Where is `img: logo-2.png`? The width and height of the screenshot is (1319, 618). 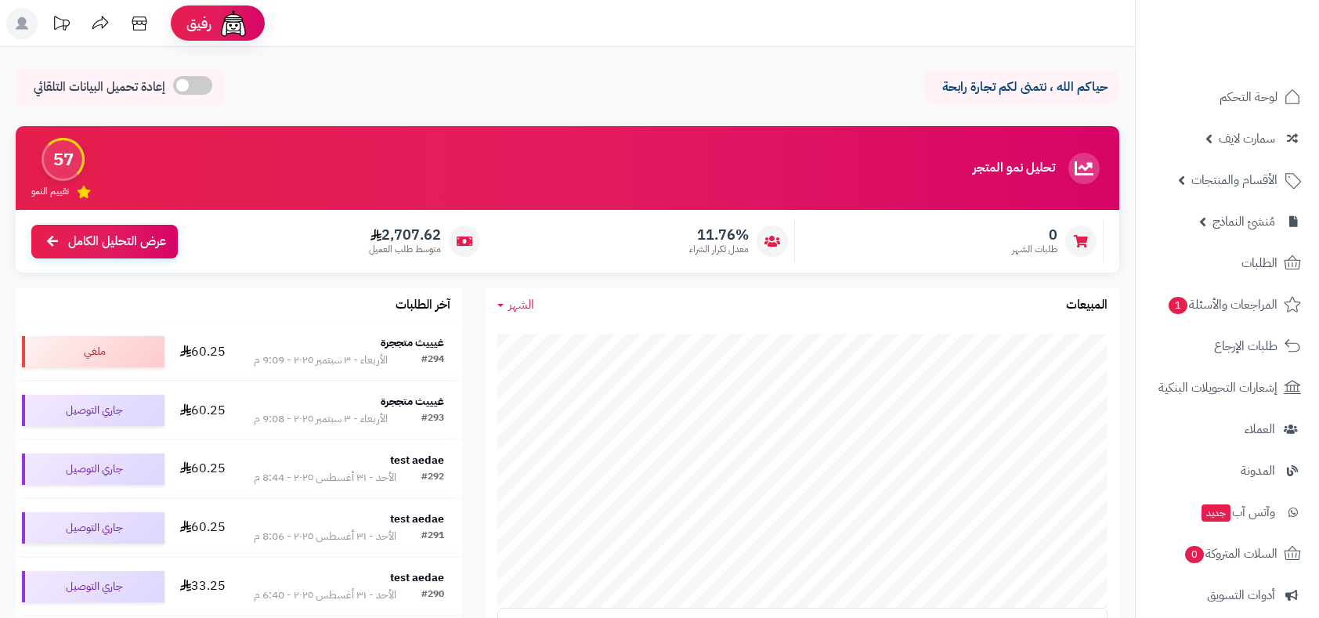 img: logo-2.png is located at coordinates (1258, 53).